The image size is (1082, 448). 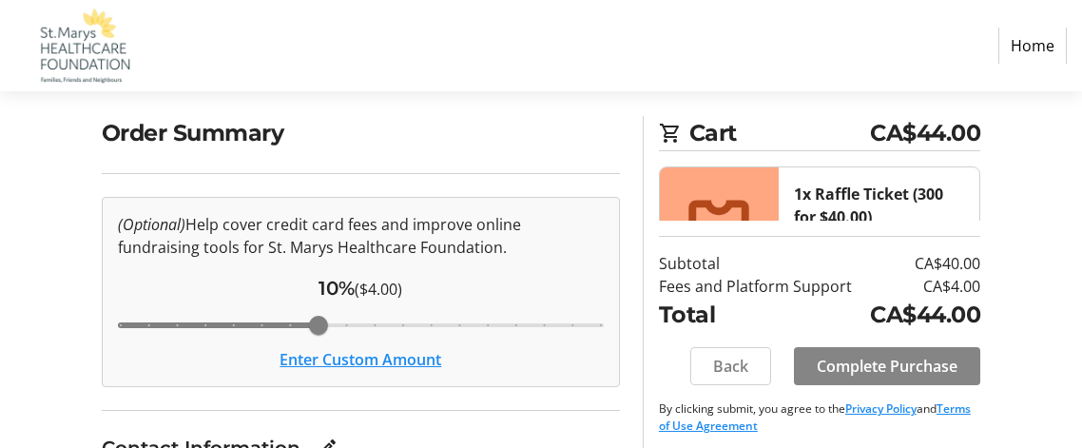 What do you see at coordinates (780, 133) in the screenshot?
I see `span: Cart` at bounding box center [780, 133].